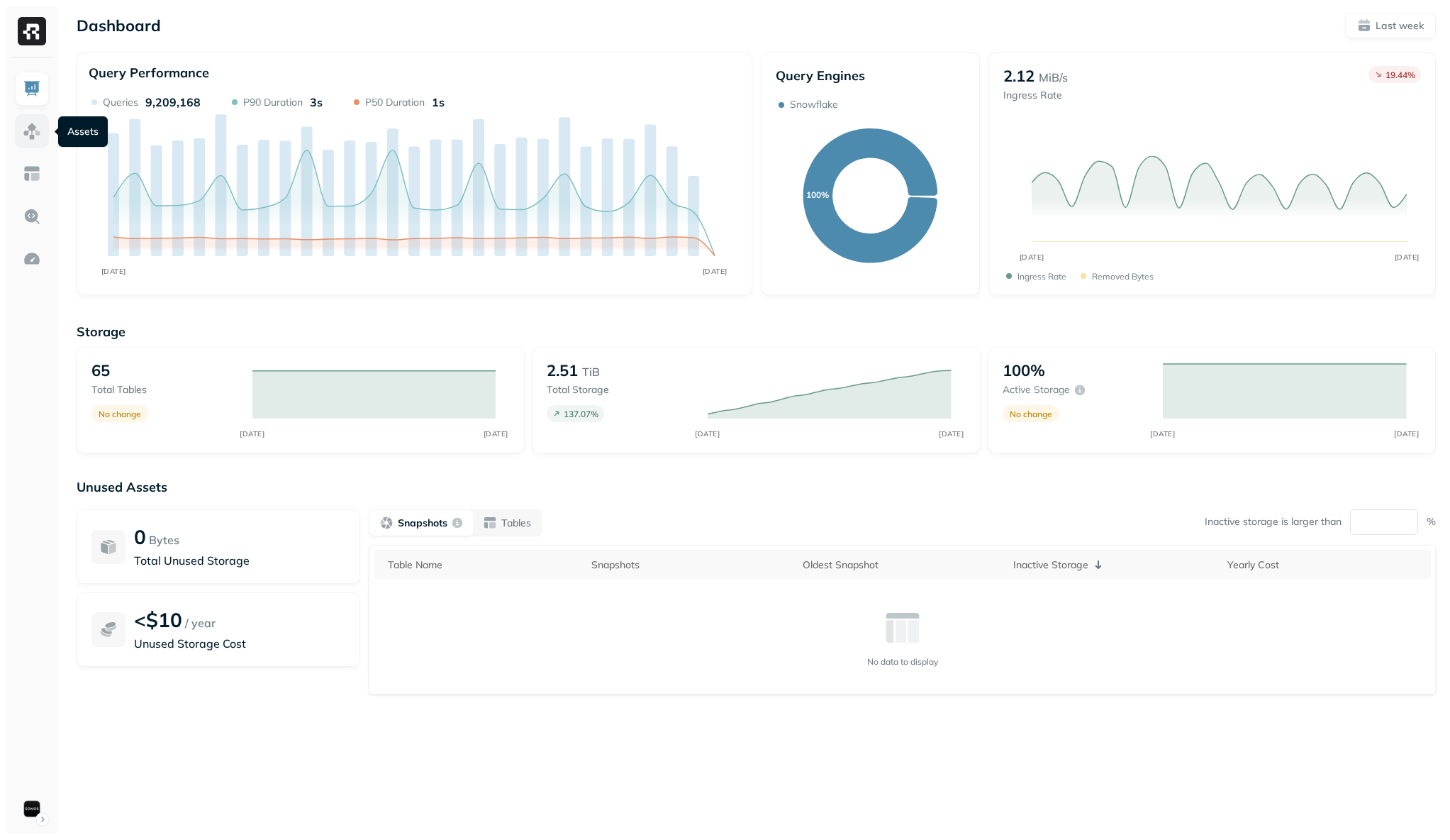  I want to click on img: Dashboard, so click(32, 88).